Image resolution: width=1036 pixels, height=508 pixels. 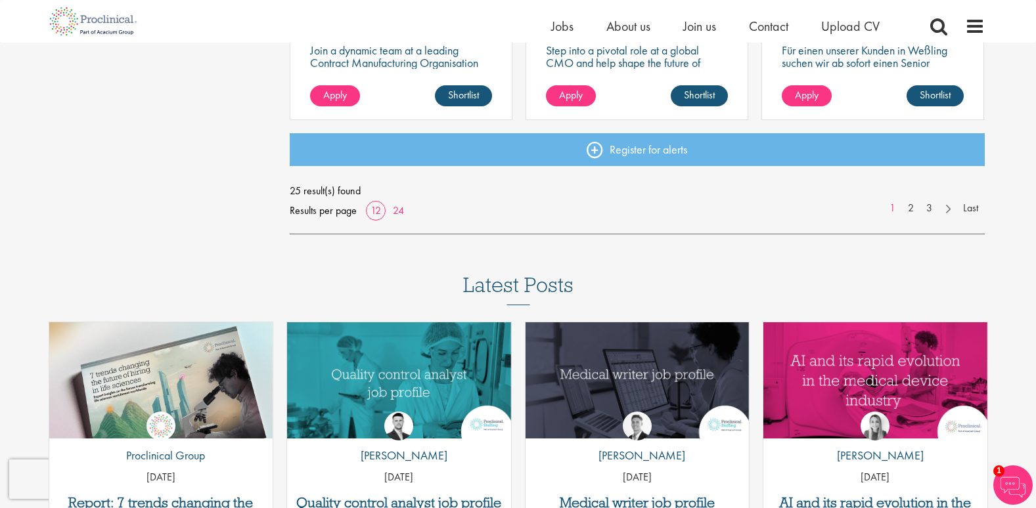 I want to click on img: Chatbot, so click(x=1013, y=485).